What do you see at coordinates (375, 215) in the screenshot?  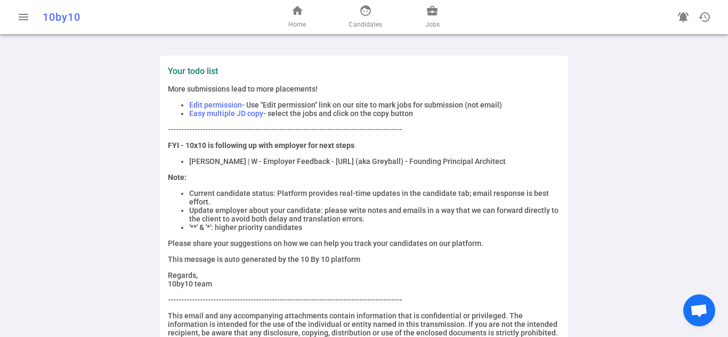 I see `li: Update employer about your candidate: please write notes and emails in a way that we can forward ...` at bounding box center [375, 215].